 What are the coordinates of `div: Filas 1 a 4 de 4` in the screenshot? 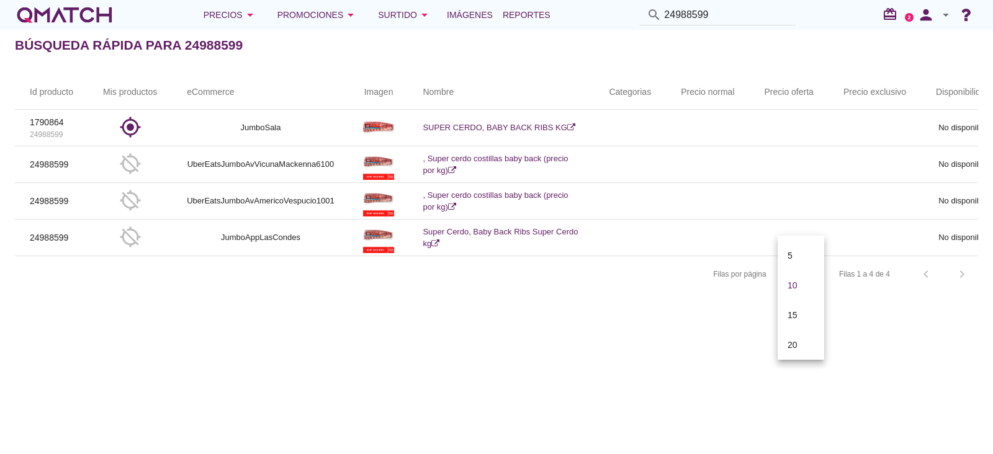 It's located at (865, 274).